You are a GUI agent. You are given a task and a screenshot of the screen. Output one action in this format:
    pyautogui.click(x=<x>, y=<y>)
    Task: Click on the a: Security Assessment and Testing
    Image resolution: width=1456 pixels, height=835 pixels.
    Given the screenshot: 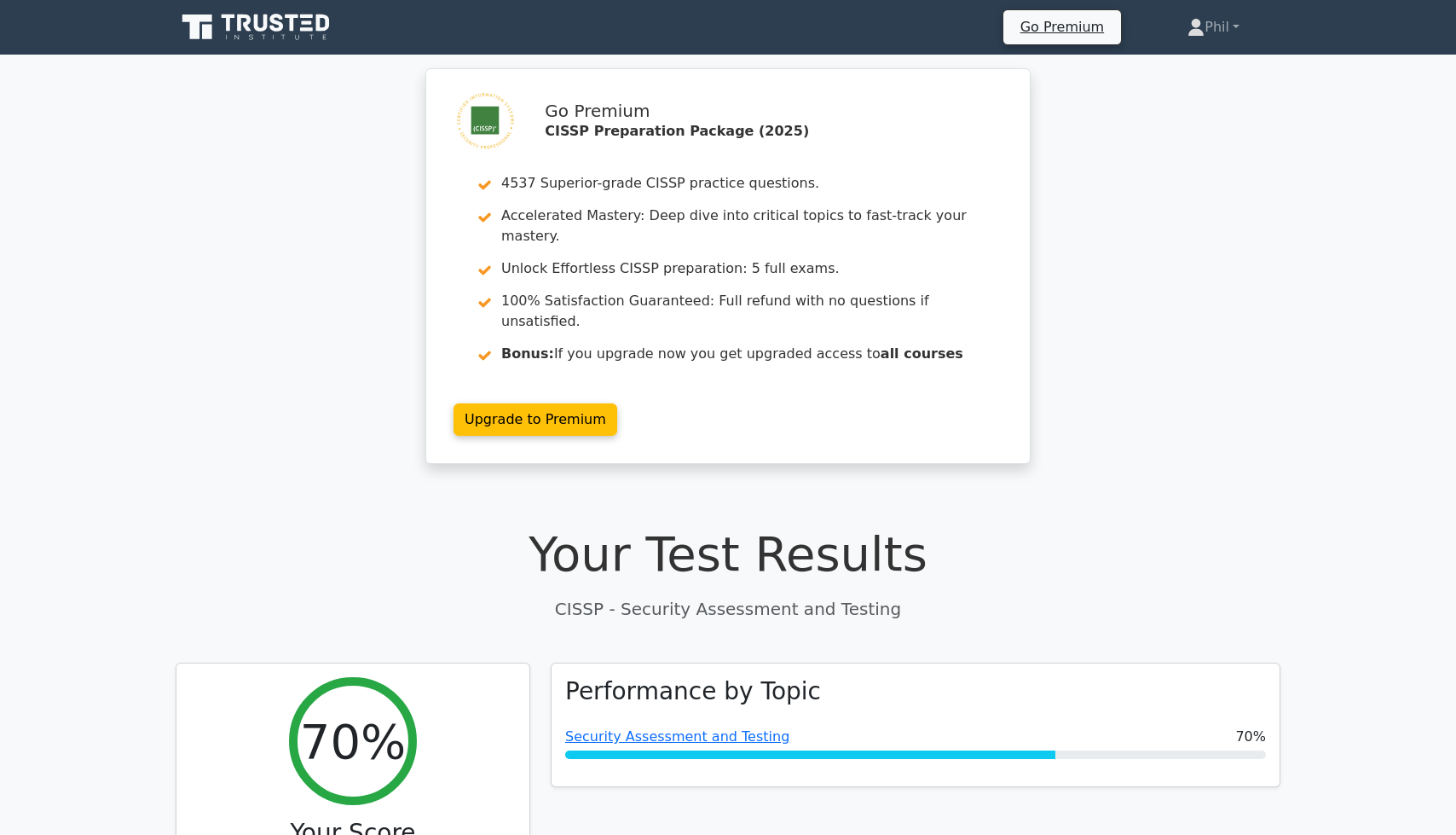 What is the action you would take?
    pyautogui.click(x=677, y=736)
    